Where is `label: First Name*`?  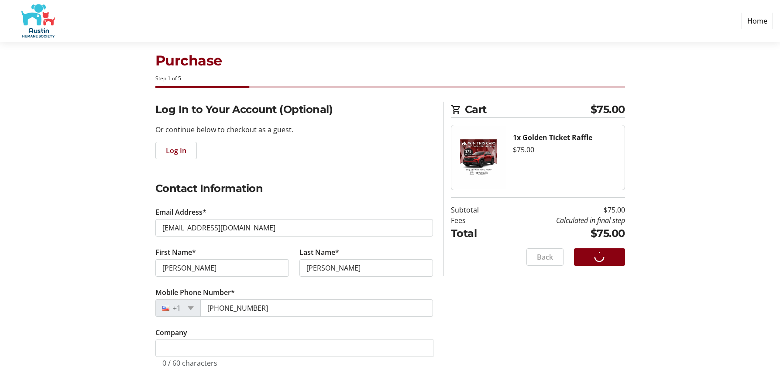
label: First Name* is located at coordinates (175, 252).